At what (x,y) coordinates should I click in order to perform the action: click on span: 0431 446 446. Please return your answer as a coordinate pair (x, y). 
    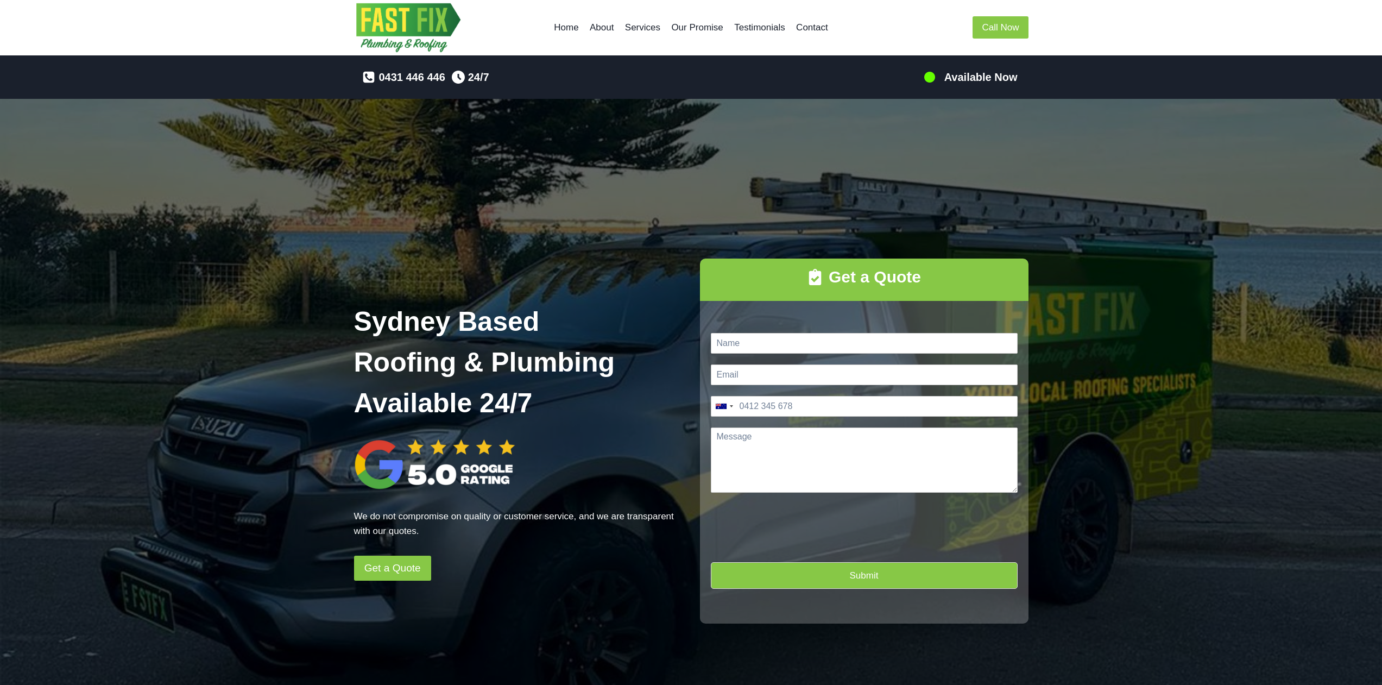
    Looking at the image, I should click on (412, 77).